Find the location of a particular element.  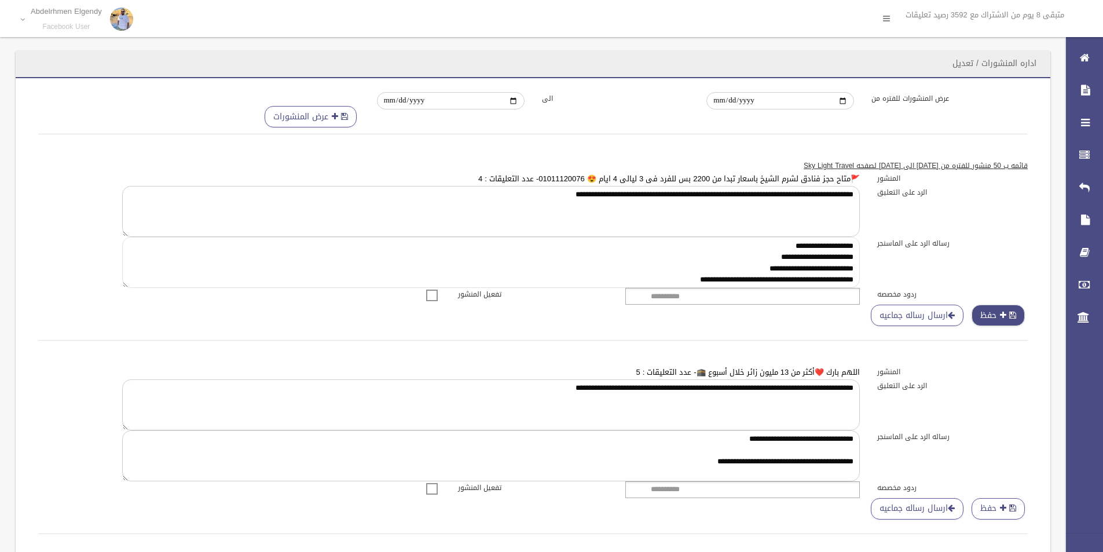

a: 🚩متاح حجز فنادق لشرم الشيخ باسعار تبدا من 2200 بس للفرد فى 3 ليالى 4 ايام 😍 01011120076- عدد التع... is located at coordinates (669, 178).